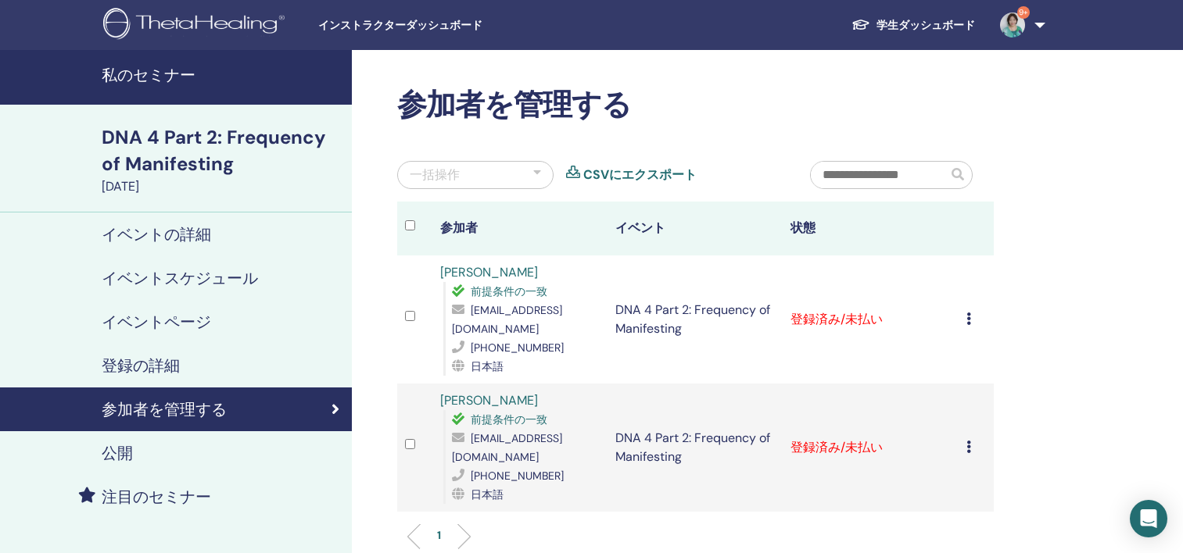  Describe the element at coordinates (861, 24) in the screenshot. I see `img: graduation-cap-white.svg` at that location.